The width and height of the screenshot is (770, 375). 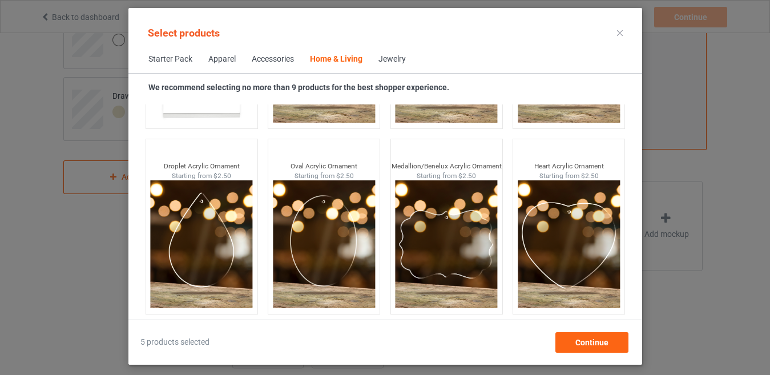 I want to click on img: heart-thumbnail.png, so click(x=568, y=244).